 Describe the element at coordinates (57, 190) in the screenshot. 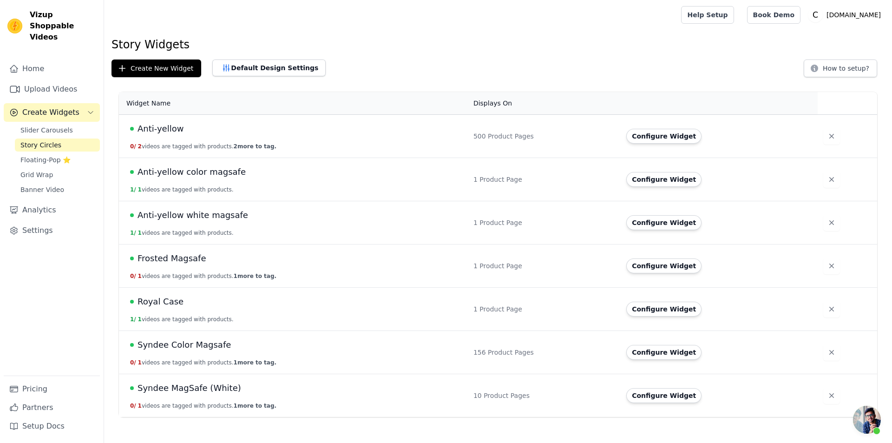

I see `a: Banner Video` at that location.